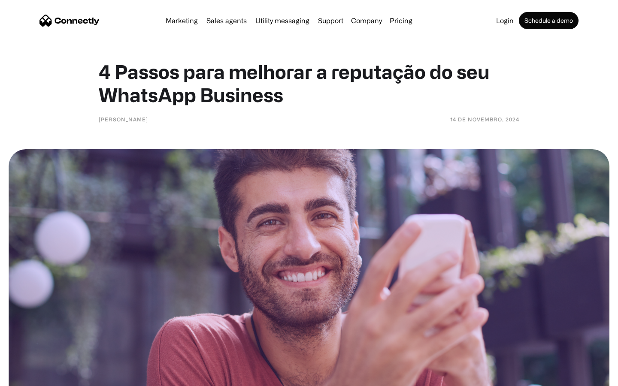 Image resolution: width=618 pixels, height=386 pixels. What do you see at coordinates (282, 21) in the screenshot?
I see `a: Utility messaging` at bounding box center [282, 21].